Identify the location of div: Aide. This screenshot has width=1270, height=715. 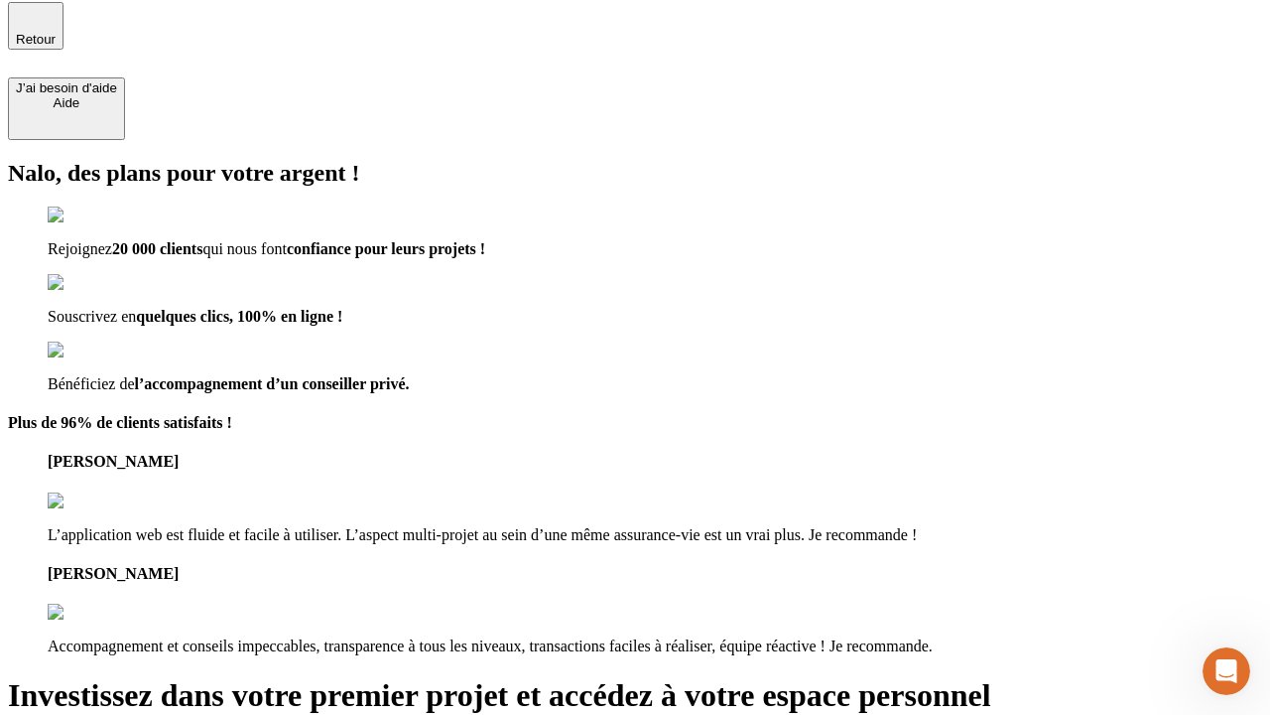
(66, 102).